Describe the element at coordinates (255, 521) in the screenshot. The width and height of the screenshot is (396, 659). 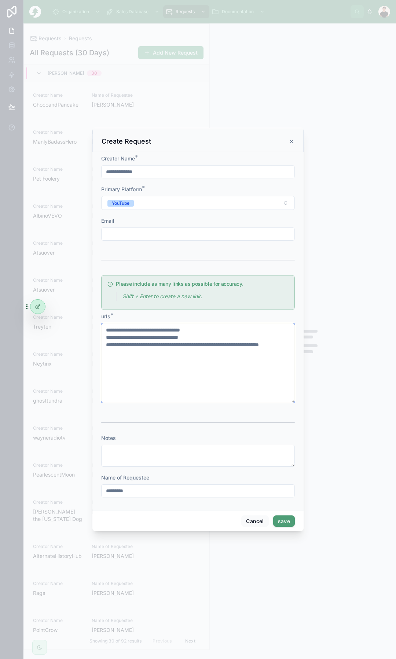
I see `button: Cancel` at that location.